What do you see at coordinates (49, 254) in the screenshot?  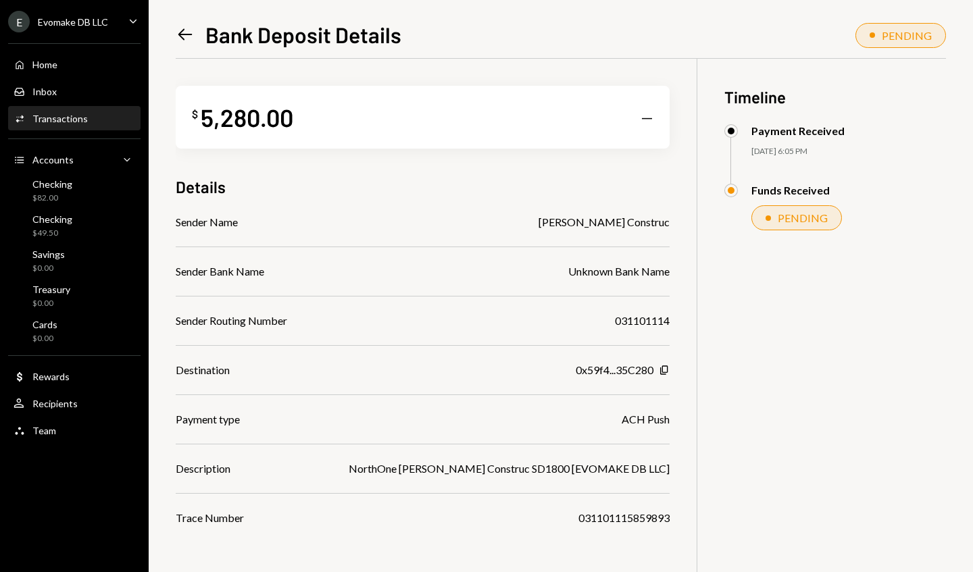 I see `div: Savings` at bounding box center [49, 254].